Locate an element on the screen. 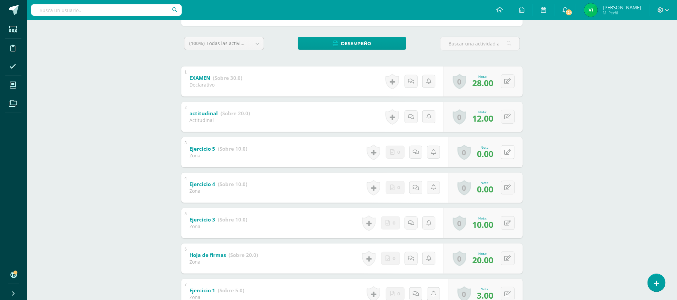 The width and height of the screenshot is (677, 300). a: EXAMEN (Sobre 30.0) is located at coordinates (216, 78).